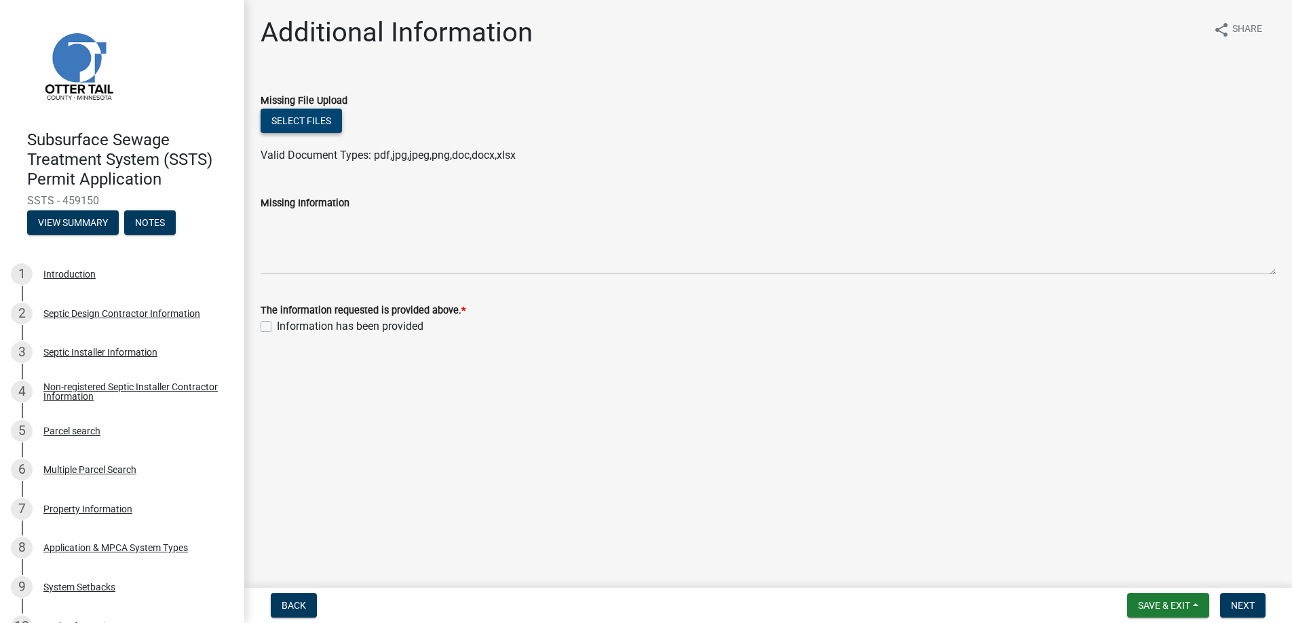 This screenshot has width=1292, height=623. Describe the element at coordinates (363, 311) in the screenshot. I see `label: The information requested is provided above.` at that location.